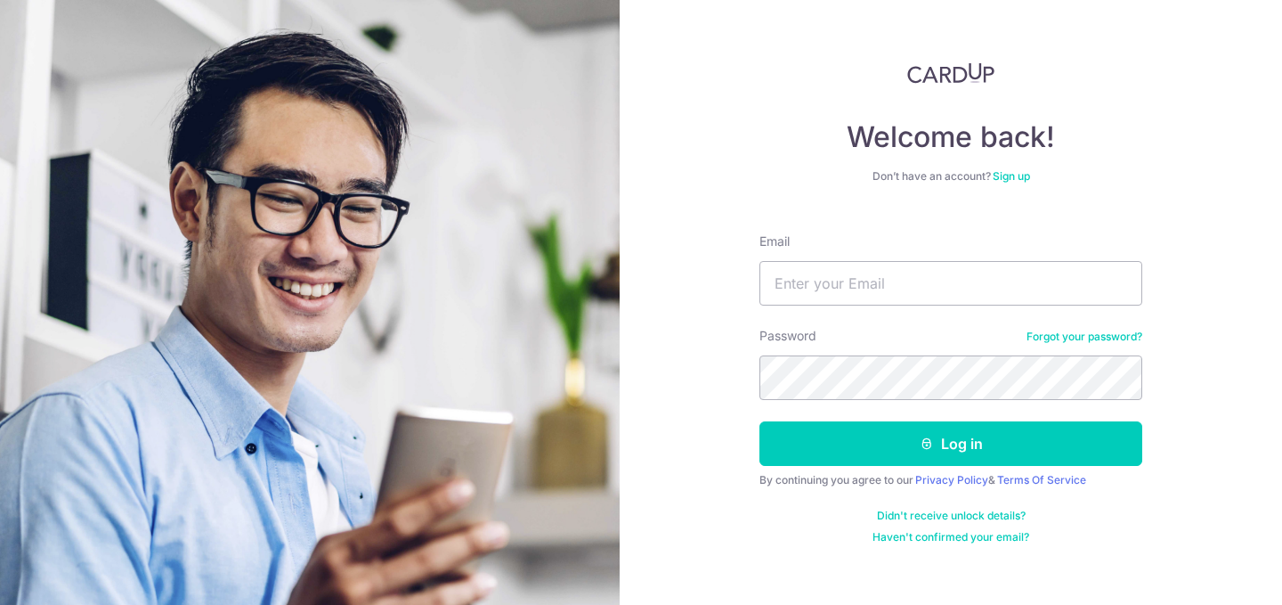 This screenshot has width=1282, height=605. Describe the element at coordinates (951, 537) in the screenshot. I see `a: Haven't confirmed your email?` at that location.